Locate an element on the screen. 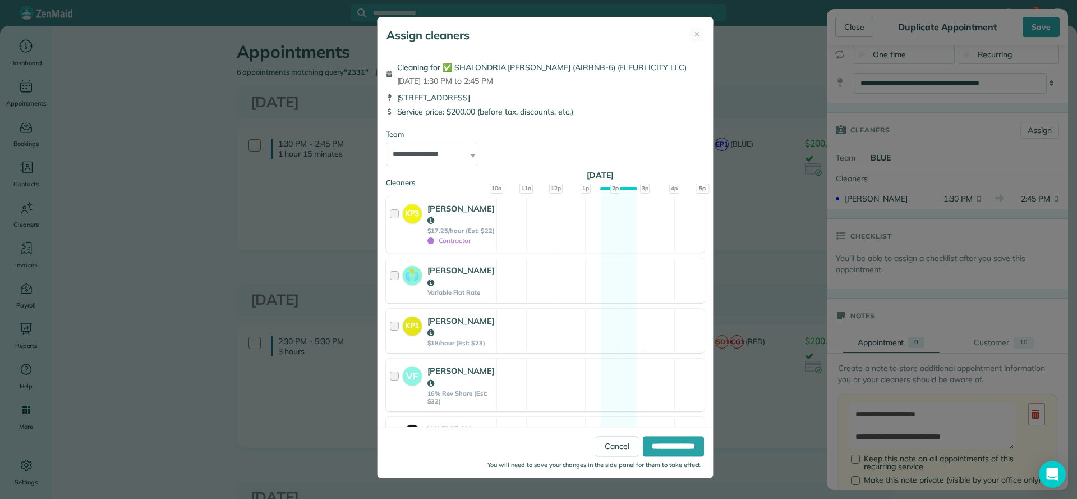 Image resolution: width=1077 pixels, height=499 pixels. a: Cancel is located at coordinates (617, 446).